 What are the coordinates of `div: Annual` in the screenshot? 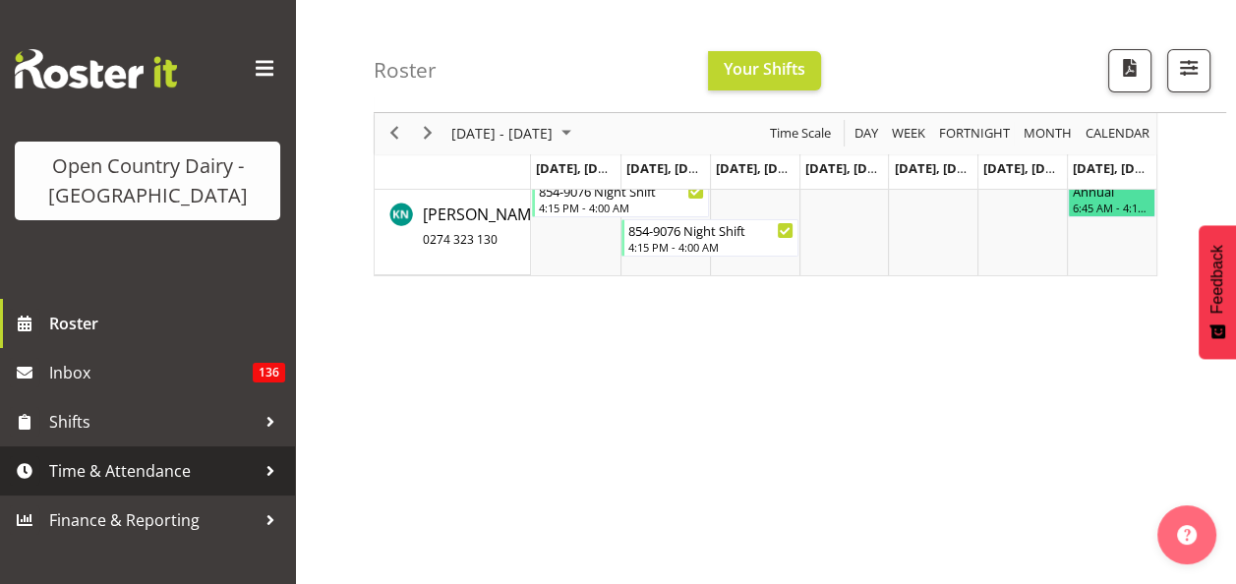 It's located at (1112, 191).